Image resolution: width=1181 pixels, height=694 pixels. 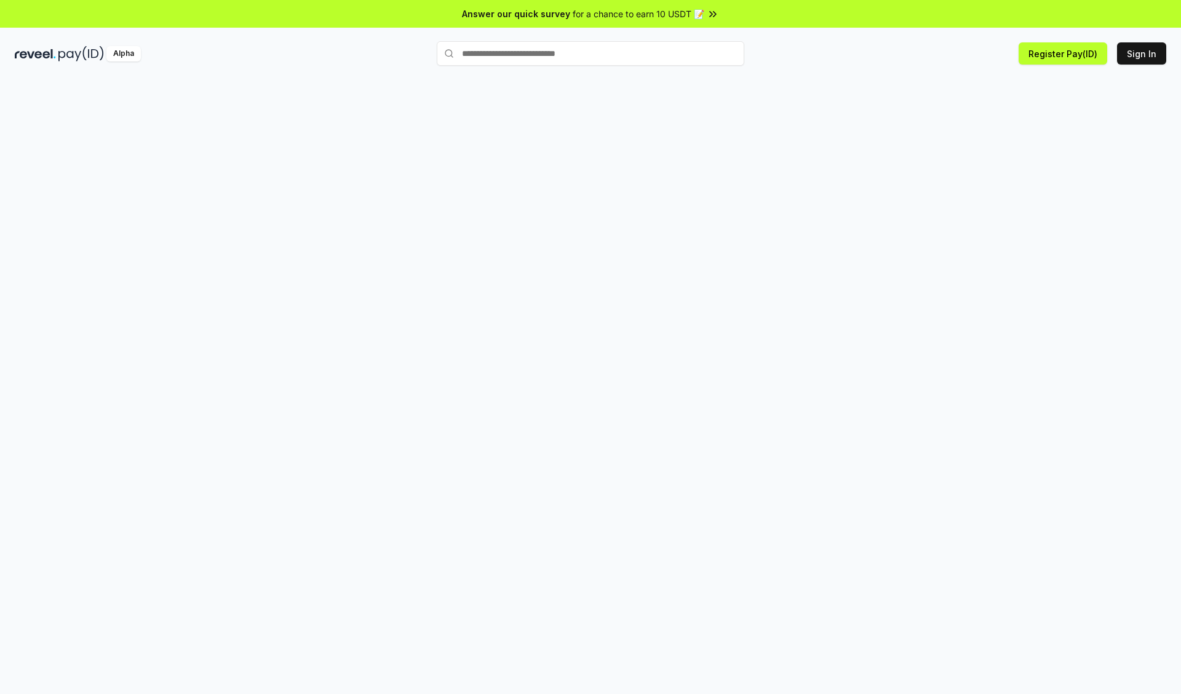 I want to click on button: Sign In, so click(x=1141, y=53).